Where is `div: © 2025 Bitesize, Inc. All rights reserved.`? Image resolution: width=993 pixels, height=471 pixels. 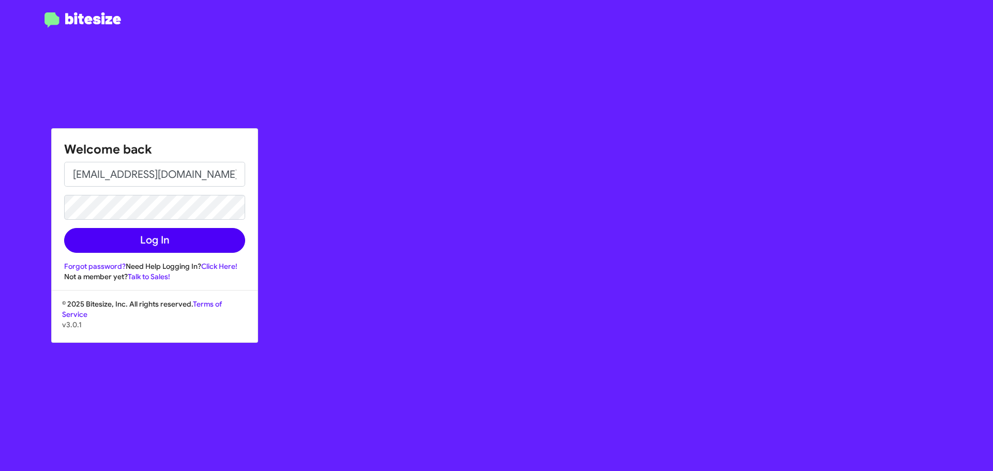 div: © 2025 Bitesize, Inc. All rights reserved. is located at coordinates (155, 321).